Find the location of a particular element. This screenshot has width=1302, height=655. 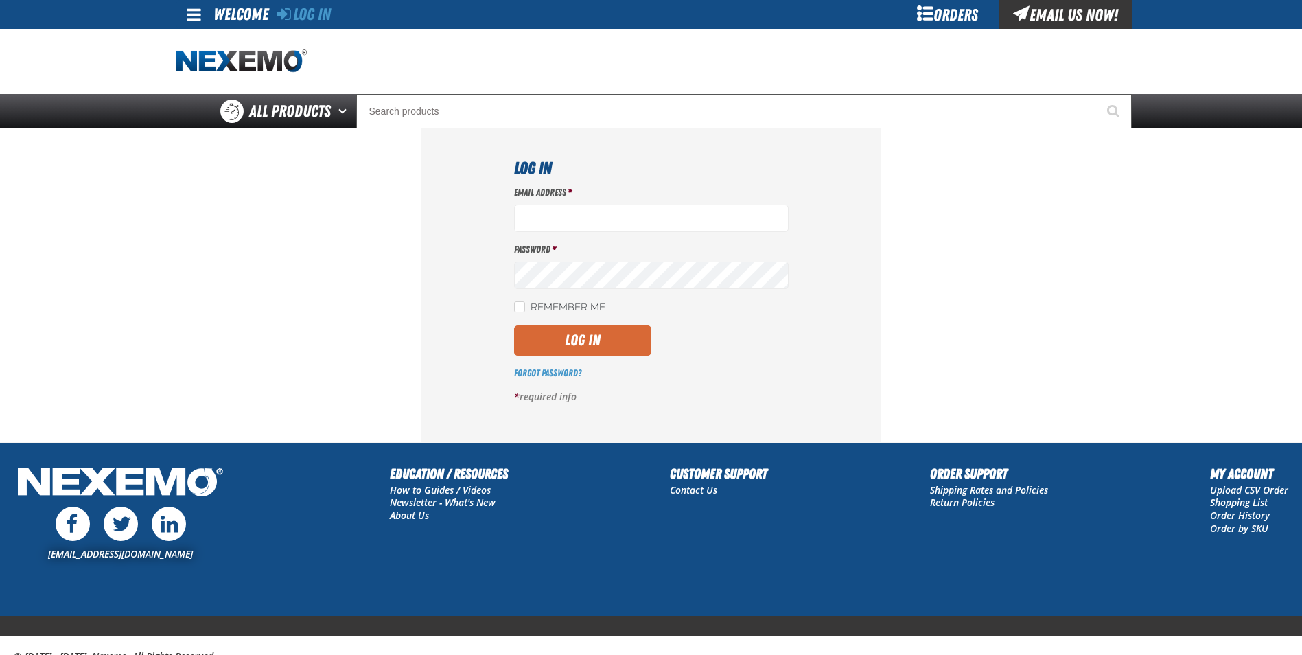

a: Forgot Password? is located at coordinates (548, 373).